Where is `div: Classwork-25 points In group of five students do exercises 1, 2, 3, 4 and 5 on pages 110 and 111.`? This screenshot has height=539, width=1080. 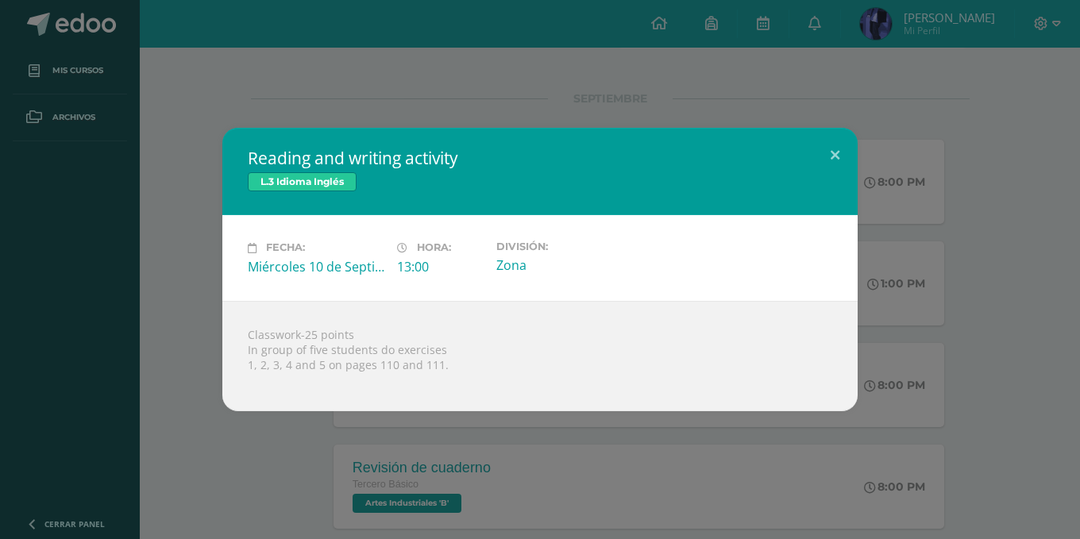 div: Classwork-25 points In group of five students do exercises 1, 2, 3, 4 and 5 on pages 110 and 111. is located at coordinates (540, 356).